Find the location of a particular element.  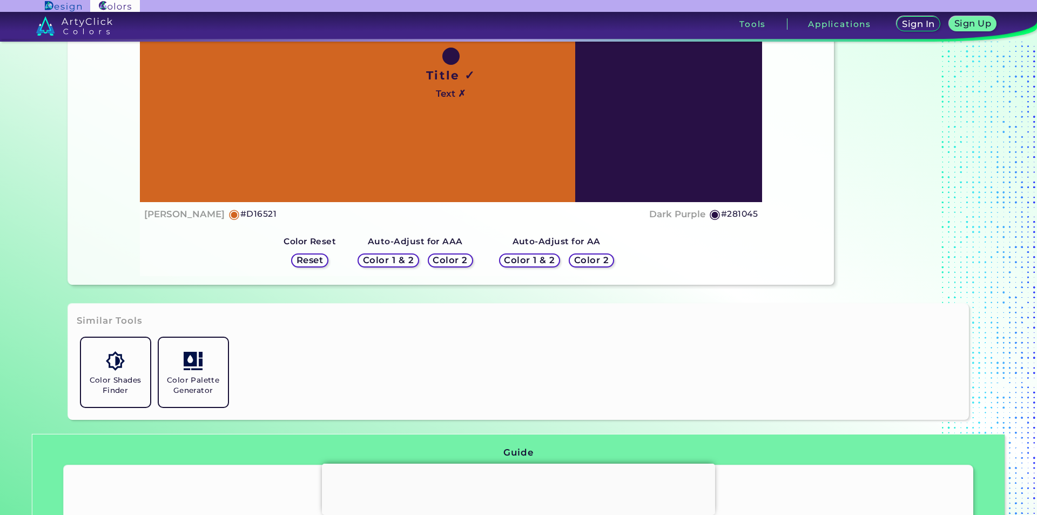

strong: Auto-Adjust for AAA is located at coordinates (415, 241).